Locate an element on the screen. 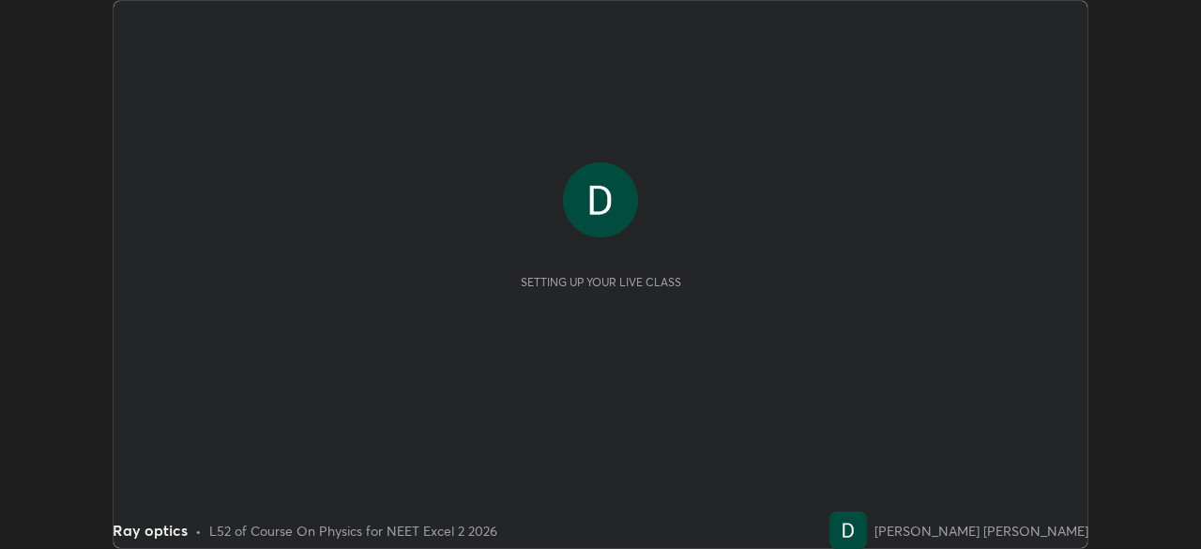 The height and width of the screenshot is (549, 1201). div: Ray optics is located at coordinates (150, 530).